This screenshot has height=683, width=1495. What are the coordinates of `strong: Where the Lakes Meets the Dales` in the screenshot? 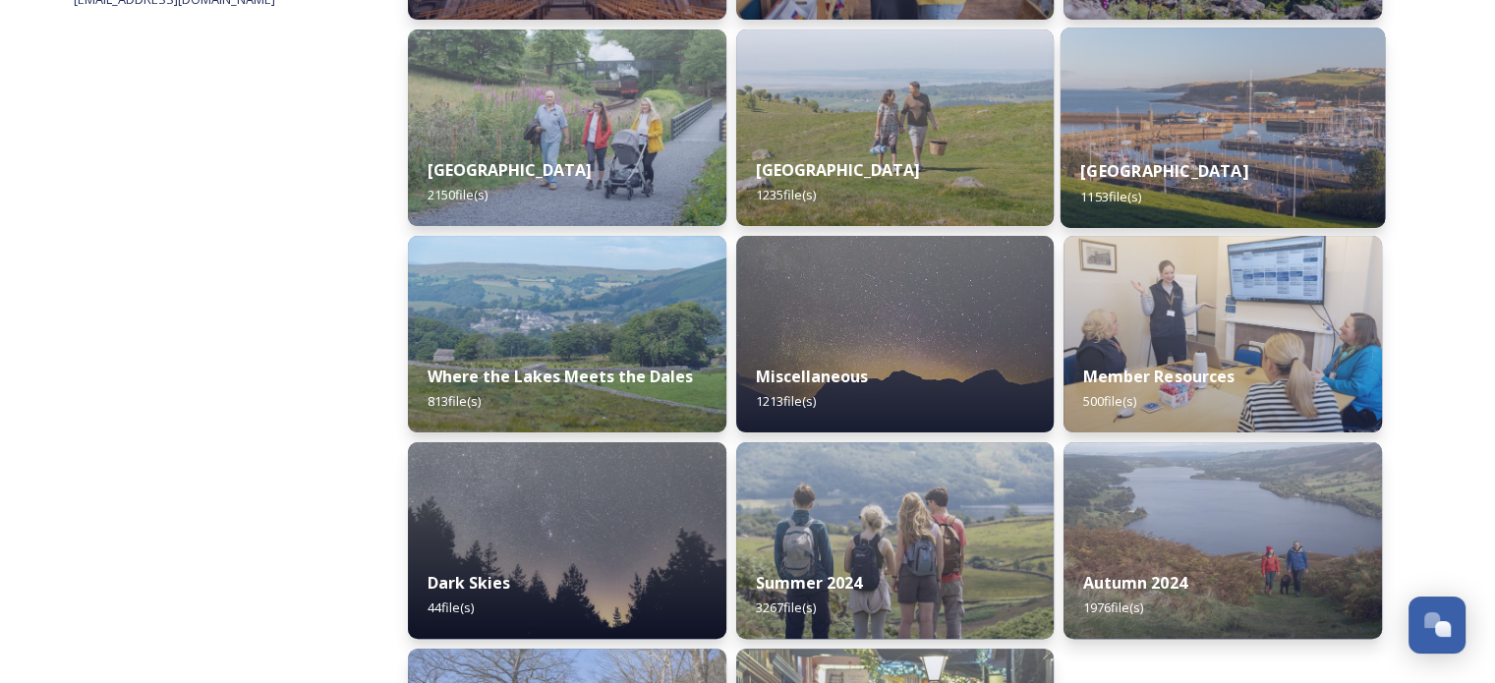 It's located at (560, 376).